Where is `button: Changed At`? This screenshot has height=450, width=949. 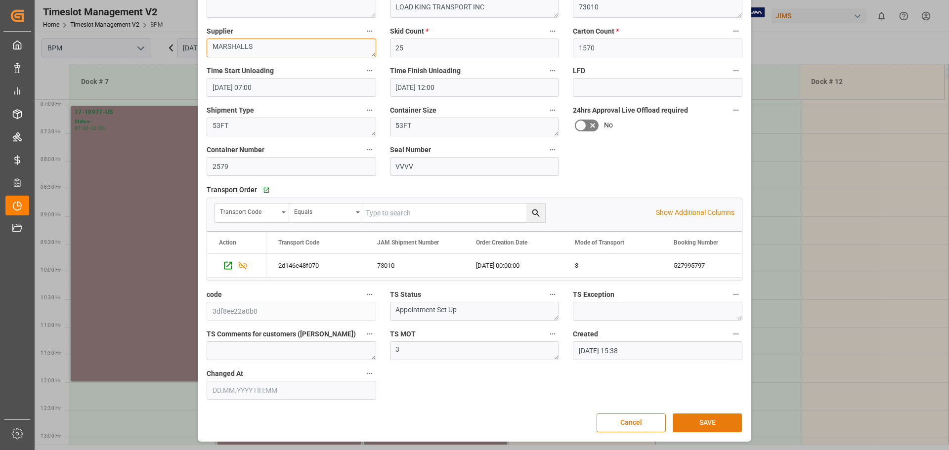 button: Changed At is located at coordinates (370, 374).